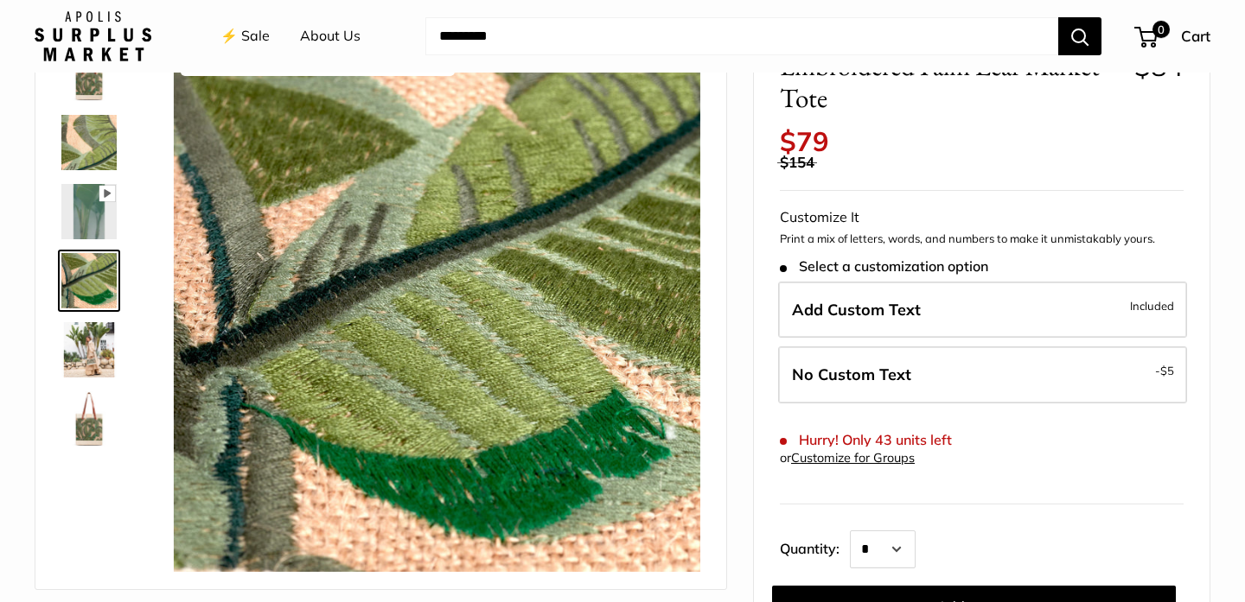  Describe the element at coordinates (814, 547) in the screenshot. I see `label: Quantity:` at that location.